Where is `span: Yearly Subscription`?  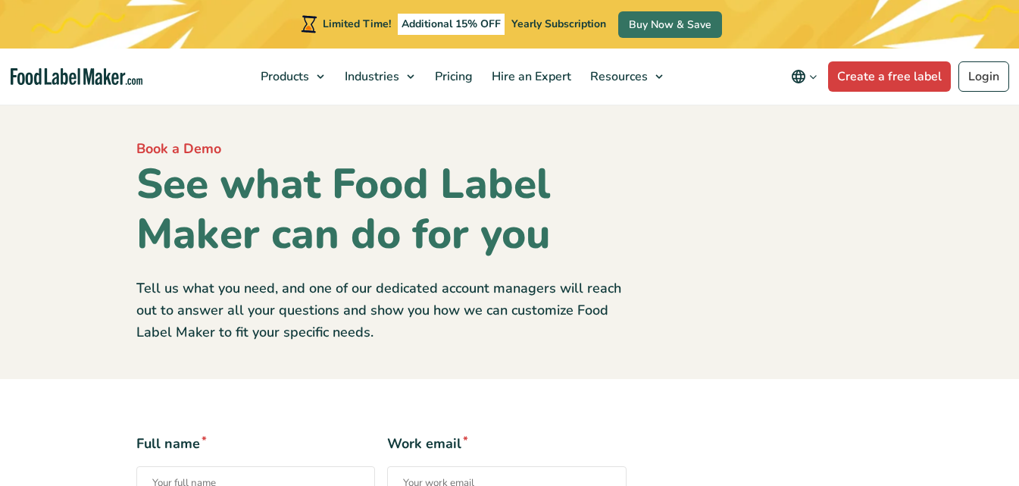
span: Yearly Subscription is located at coordinates (559, 23).